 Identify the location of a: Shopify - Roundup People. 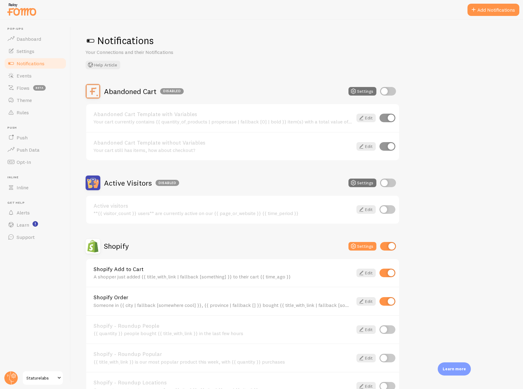
(223, 326).